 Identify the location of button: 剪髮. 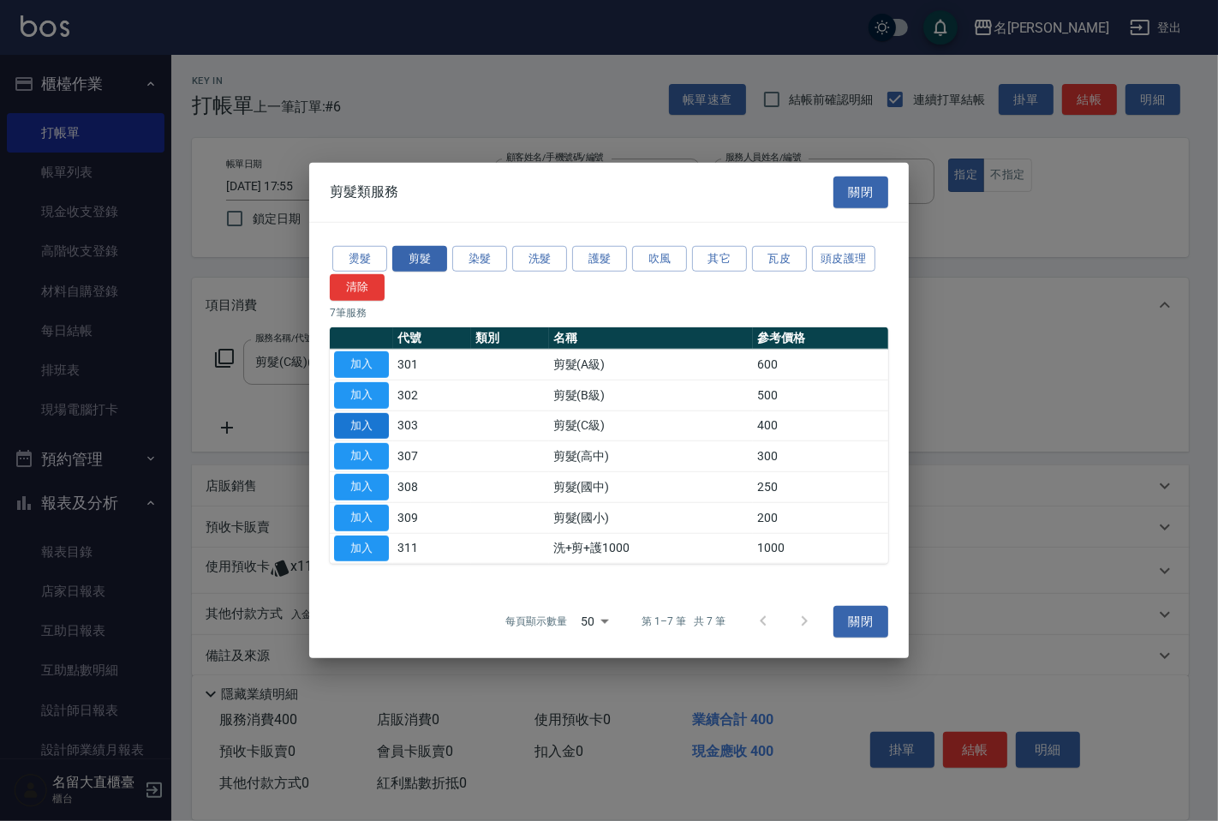
(420, 258).